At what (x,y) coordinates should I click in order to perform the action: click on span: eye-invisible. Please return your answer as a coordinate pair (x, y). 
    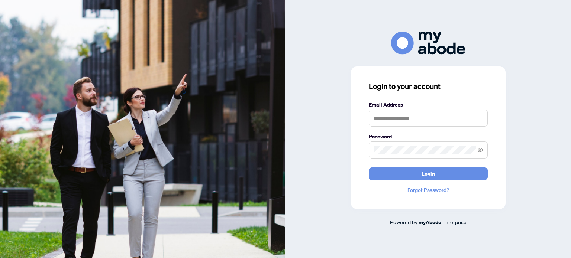
    Looking at the image, I should click on (480, 150).